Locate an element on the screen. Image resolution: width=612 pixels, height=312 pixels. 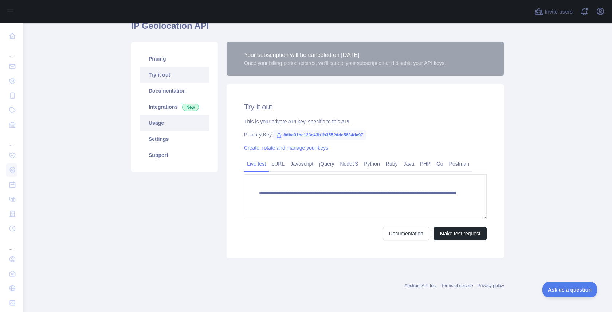
a: Live test is located at coordinates (257, 164).